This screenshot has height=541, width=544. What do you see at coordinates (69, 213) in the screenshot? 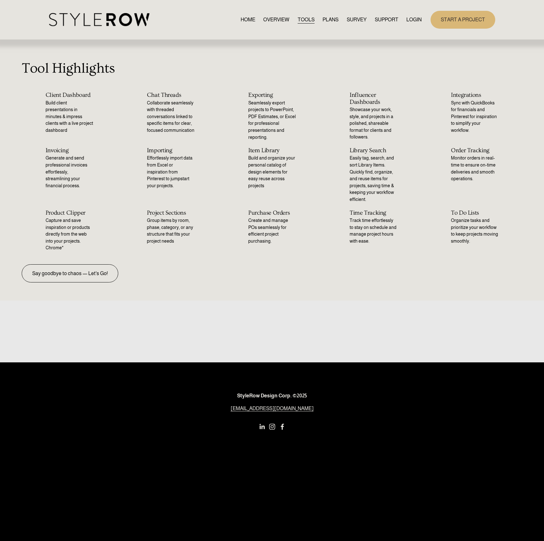
I see `h2: Product Clipper` at bounding box center [69, 213].